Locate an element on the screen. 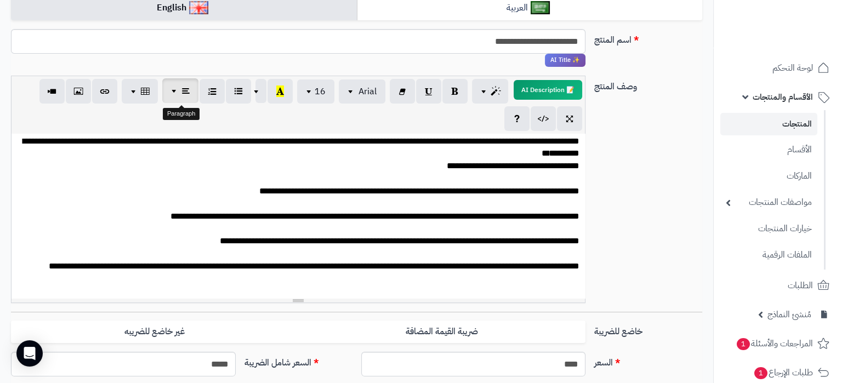 This screenshot has height=383, width=842. div: Paragraph is located at coordinates (181, 114).